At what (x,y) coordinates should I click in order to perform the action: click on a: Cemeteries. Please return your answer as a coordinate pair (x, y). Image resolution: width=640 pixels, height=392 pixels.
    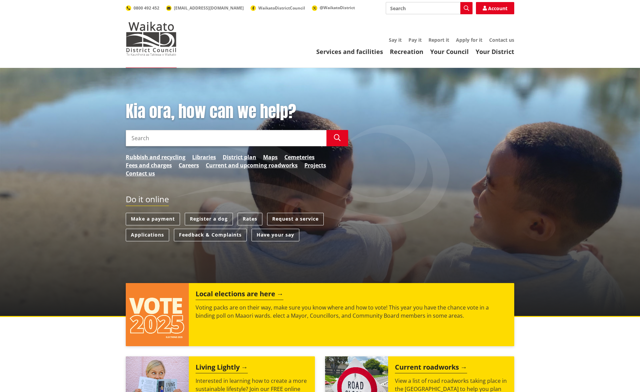
    Looking at the image, I should click on (300, 157).